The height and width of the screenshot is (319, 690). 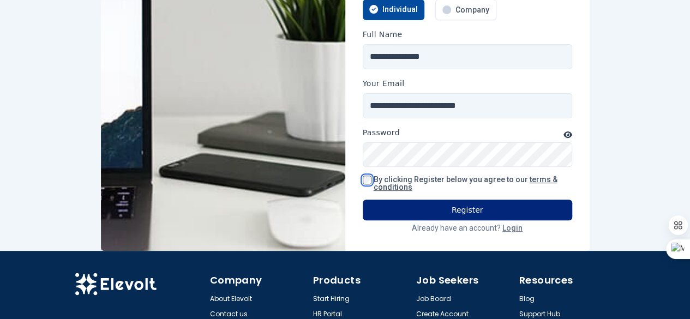 I want to click on a: terms & conditions, so click(x=465, y=183).